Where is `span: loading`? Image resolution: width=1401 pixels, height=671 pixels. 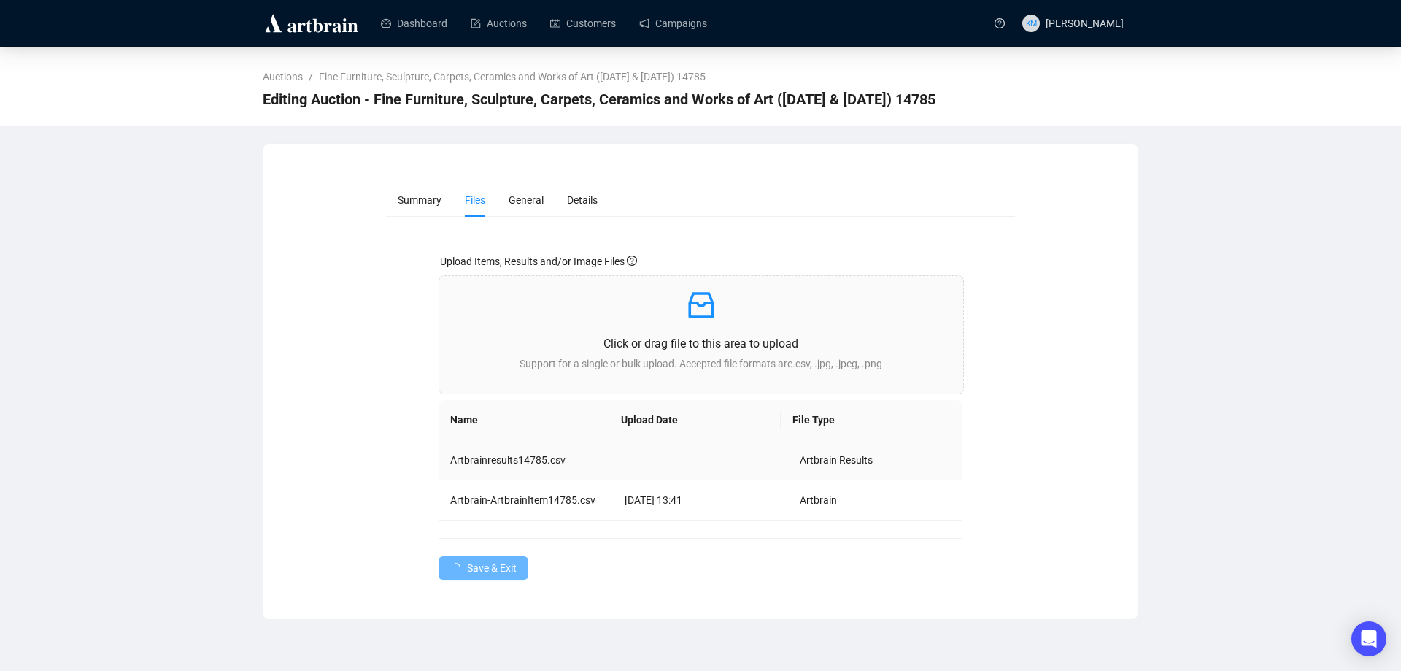
span: loading is located at coordinates (455, 568).